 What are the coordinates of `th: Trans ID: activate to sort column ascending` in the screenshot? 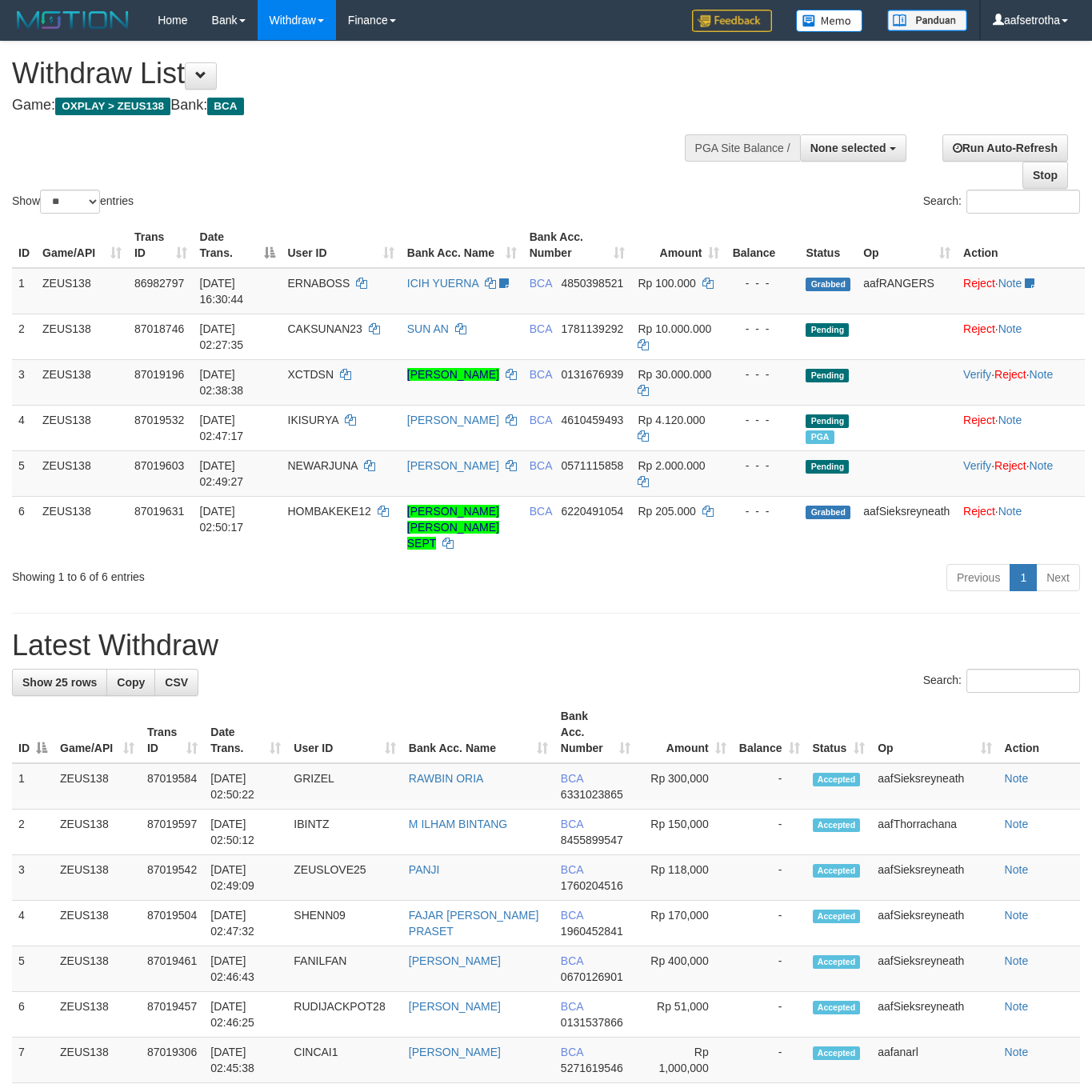 It's located at (160, 244).